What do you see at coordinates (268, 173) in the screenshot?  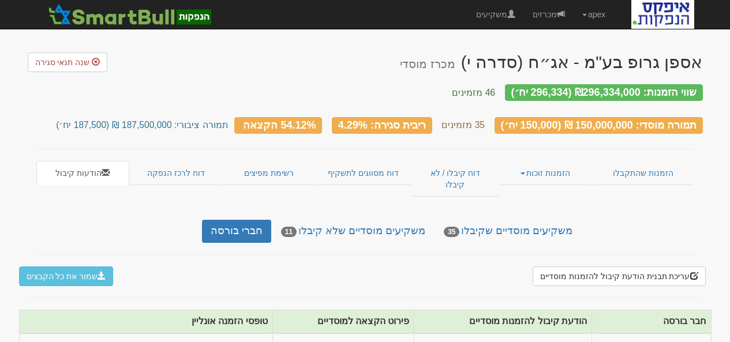 I see `a: רשימת מפיצים` at bounding box center [268, 173].